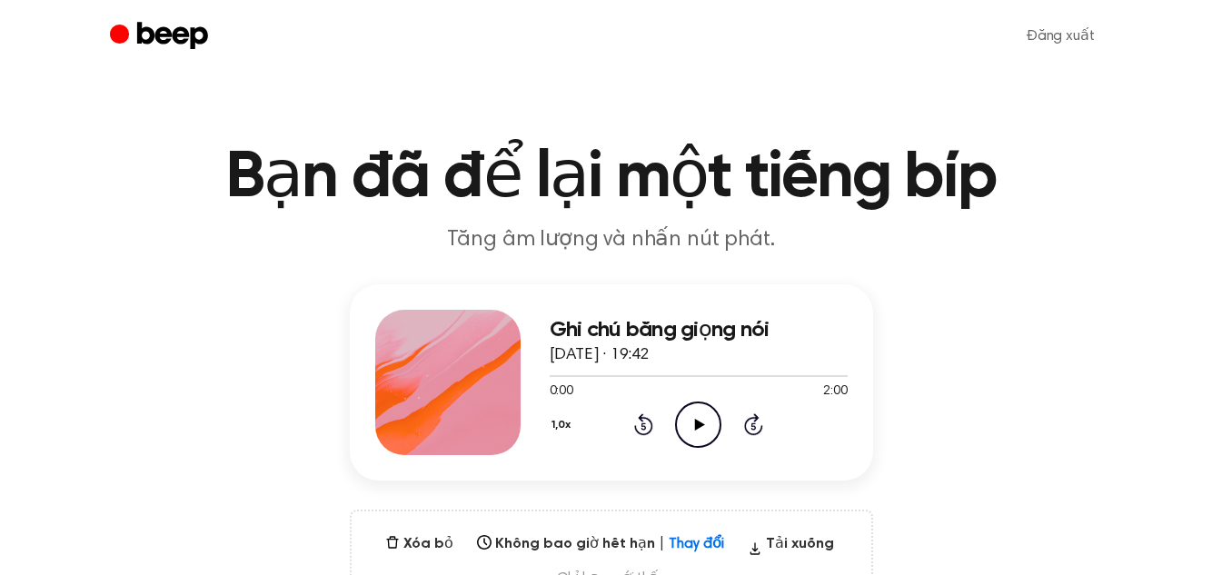  Describe the element at coordinates (428, 544) in the screenshot. I see `font: Xóa bỏ` at that location.